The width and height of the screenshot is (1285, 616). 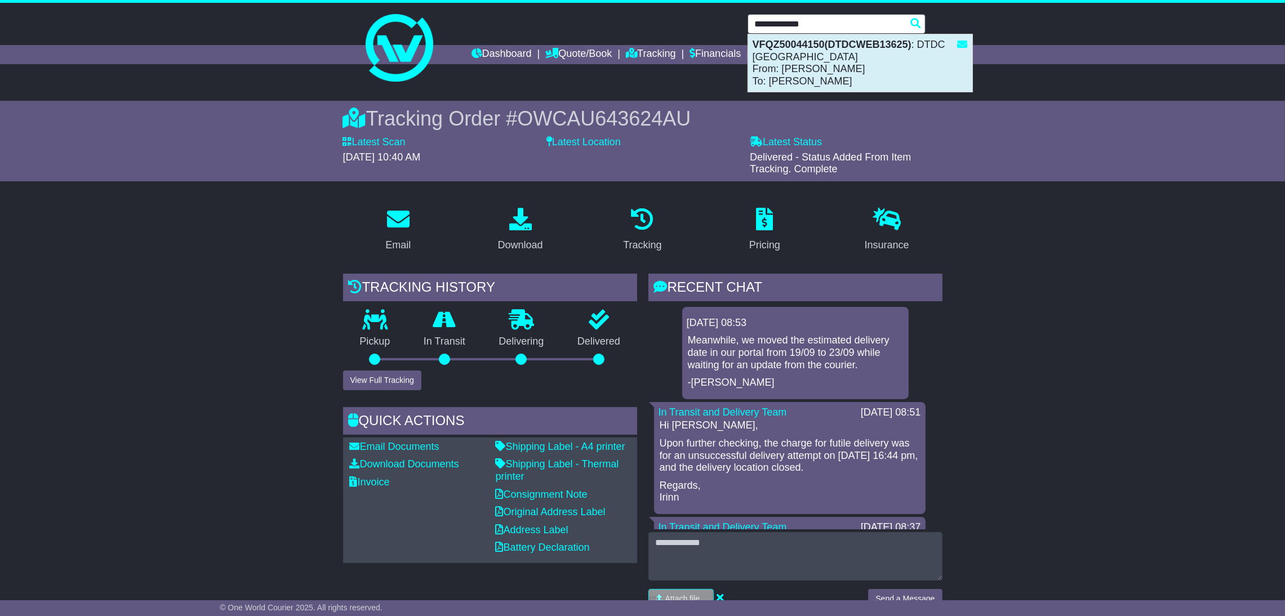 I want to click on span: © One World Courier 2025. All rights reserved., so click(x=301, y=608).